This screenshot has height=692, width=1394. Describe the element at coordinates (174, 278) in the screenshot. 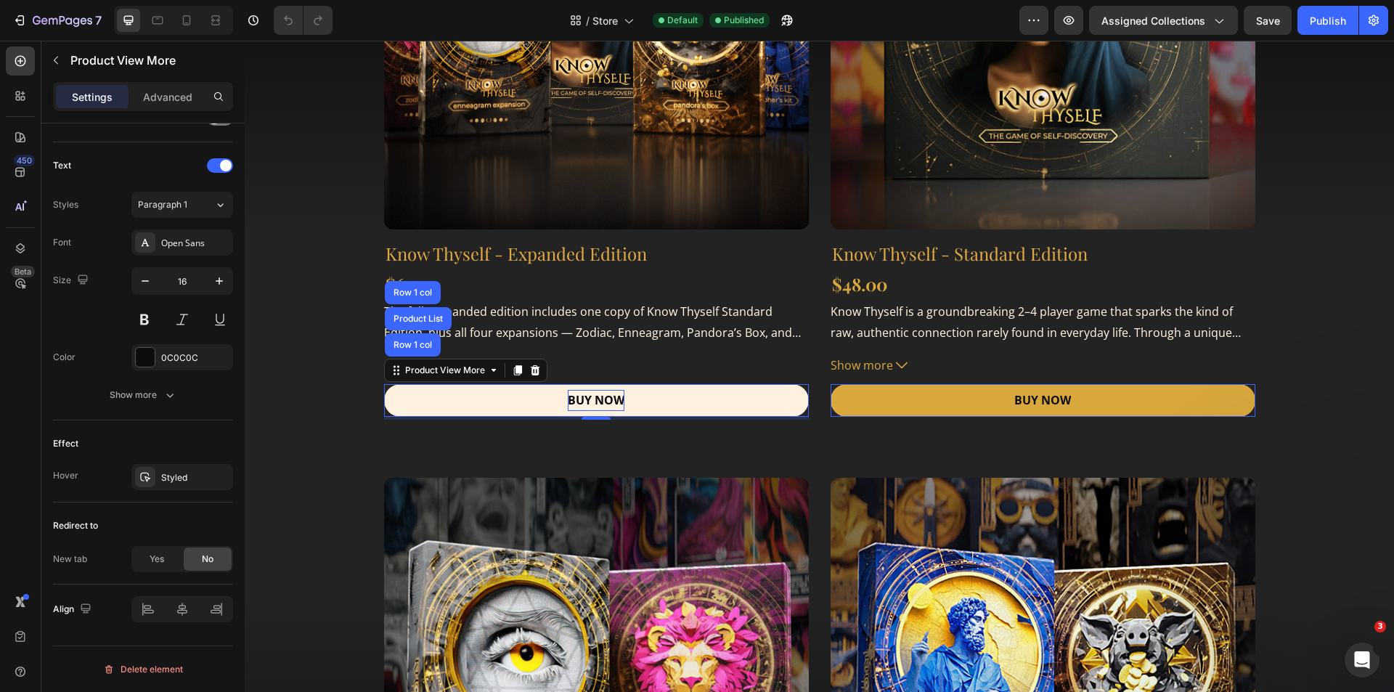

I see `div: Product List` at that location.